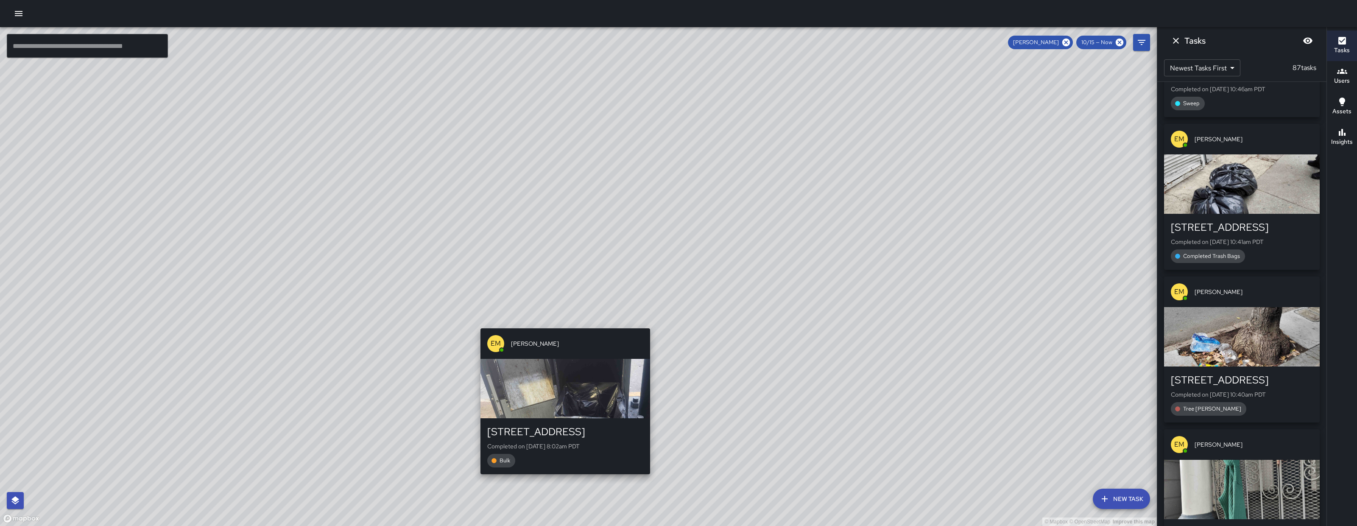 The height and width of the screenshot is (526, 1357). What do you see at coordinates (1202, 68) in the screenshot?
I see `div: Newest Tasks First` at bounding box center [1202, 68].